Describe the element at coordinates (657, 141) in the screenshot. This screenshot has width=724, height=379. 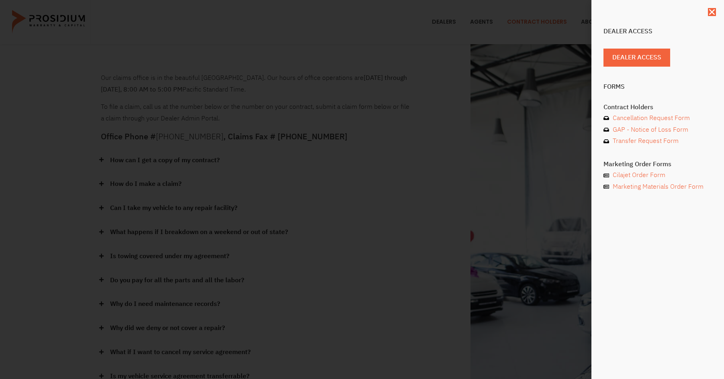
I see `a: Transfer Request Form` at that location.